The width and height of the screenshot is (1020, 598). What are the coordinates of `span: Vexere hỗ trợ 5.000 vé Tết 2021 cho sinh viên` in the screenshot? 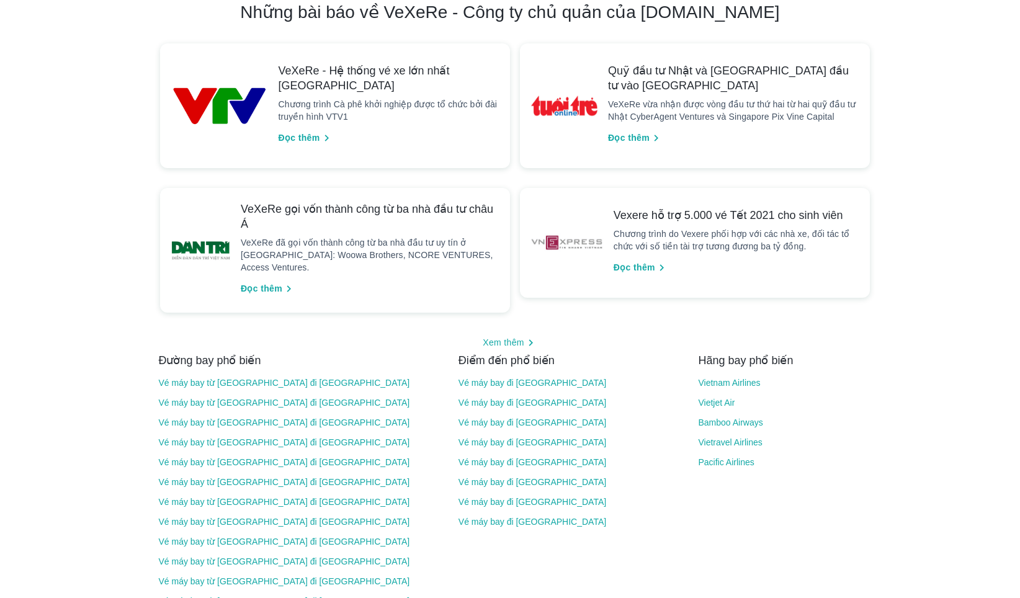 It's located at (736, 215).